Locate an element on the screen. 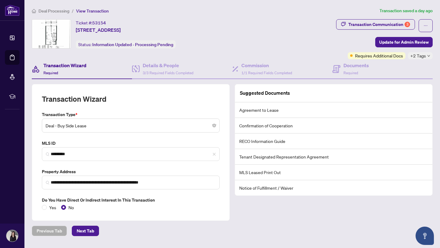 This screenshot has height=248, width=440. h4: Transaction Wizard is located at coordinates (65, 65).